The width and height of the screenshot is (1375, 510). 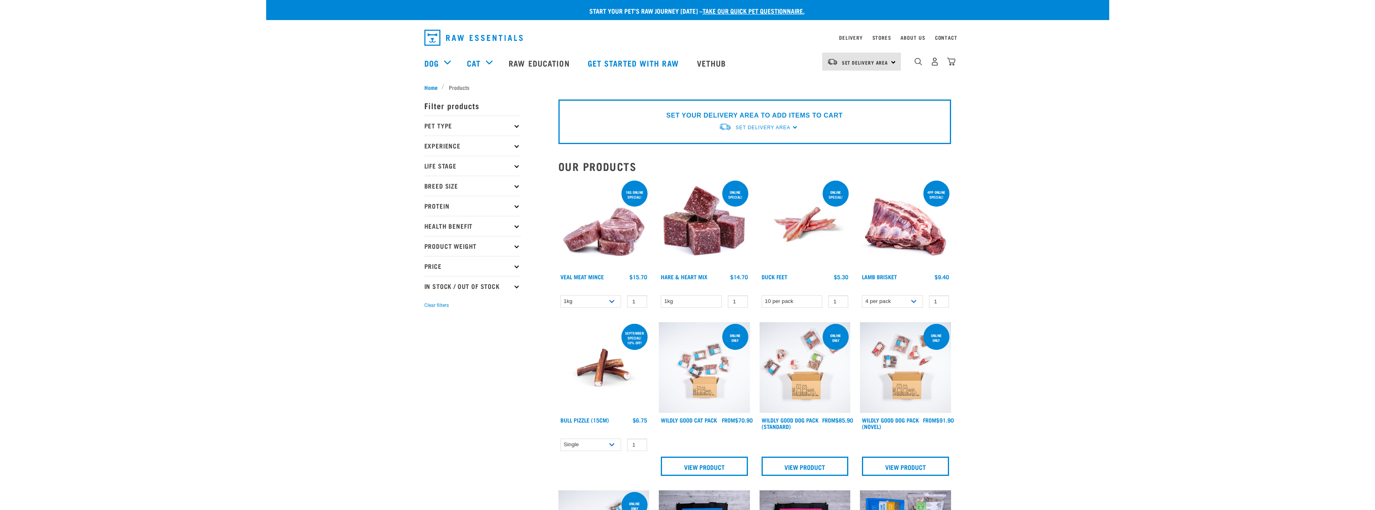 I want to click on a: Veal Meat Mince, so click(x=582, y=277).